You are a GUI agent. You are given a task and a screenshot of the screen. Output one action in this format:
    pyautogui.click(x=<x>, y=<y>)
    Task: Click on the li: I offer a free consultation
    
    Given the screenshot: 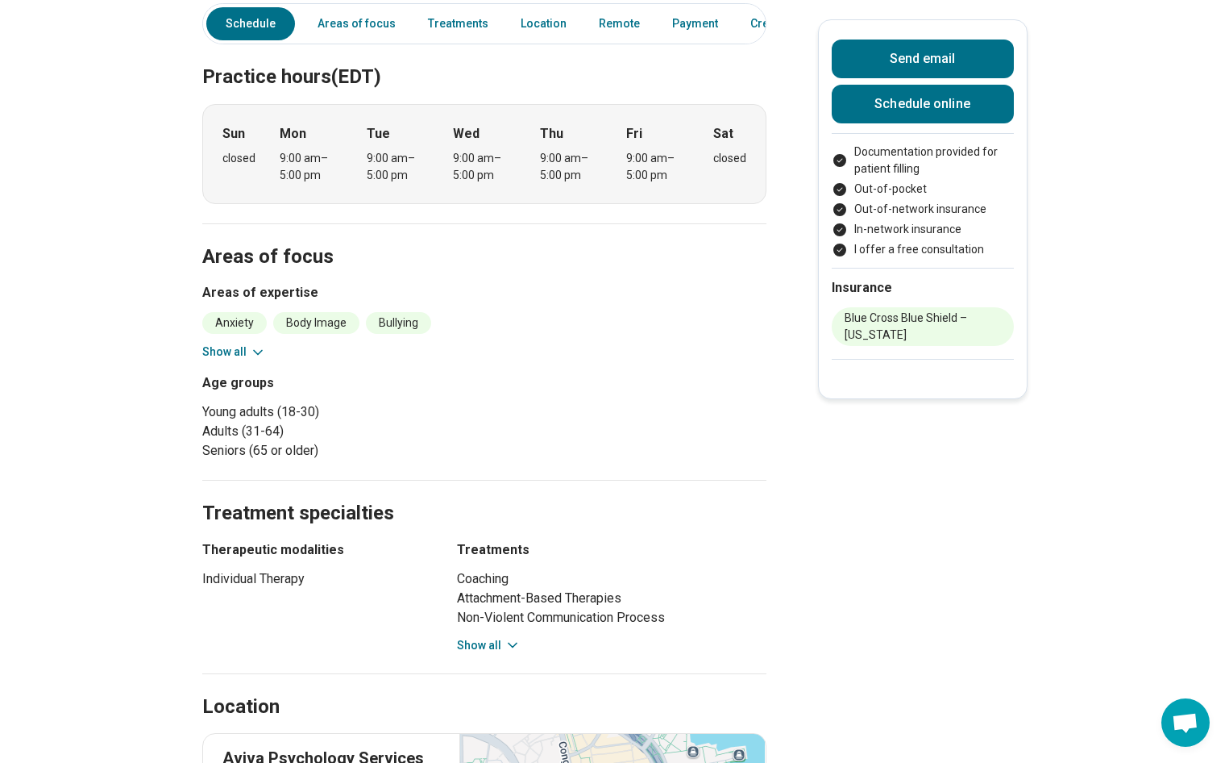 What is the action you would take?
    pyautogui.click(x=923, y=249)
    